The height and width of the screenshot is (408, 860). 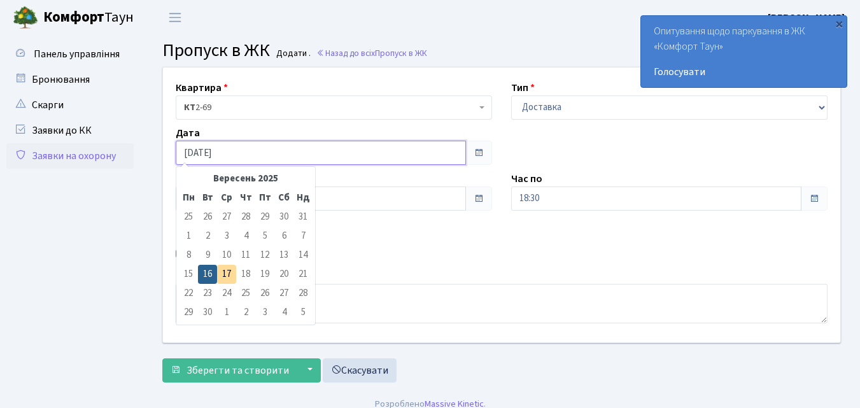 What do you see at coordinates (227, 293) in the screenshot?
I see `td: 24` at bounding box center [227, 293].